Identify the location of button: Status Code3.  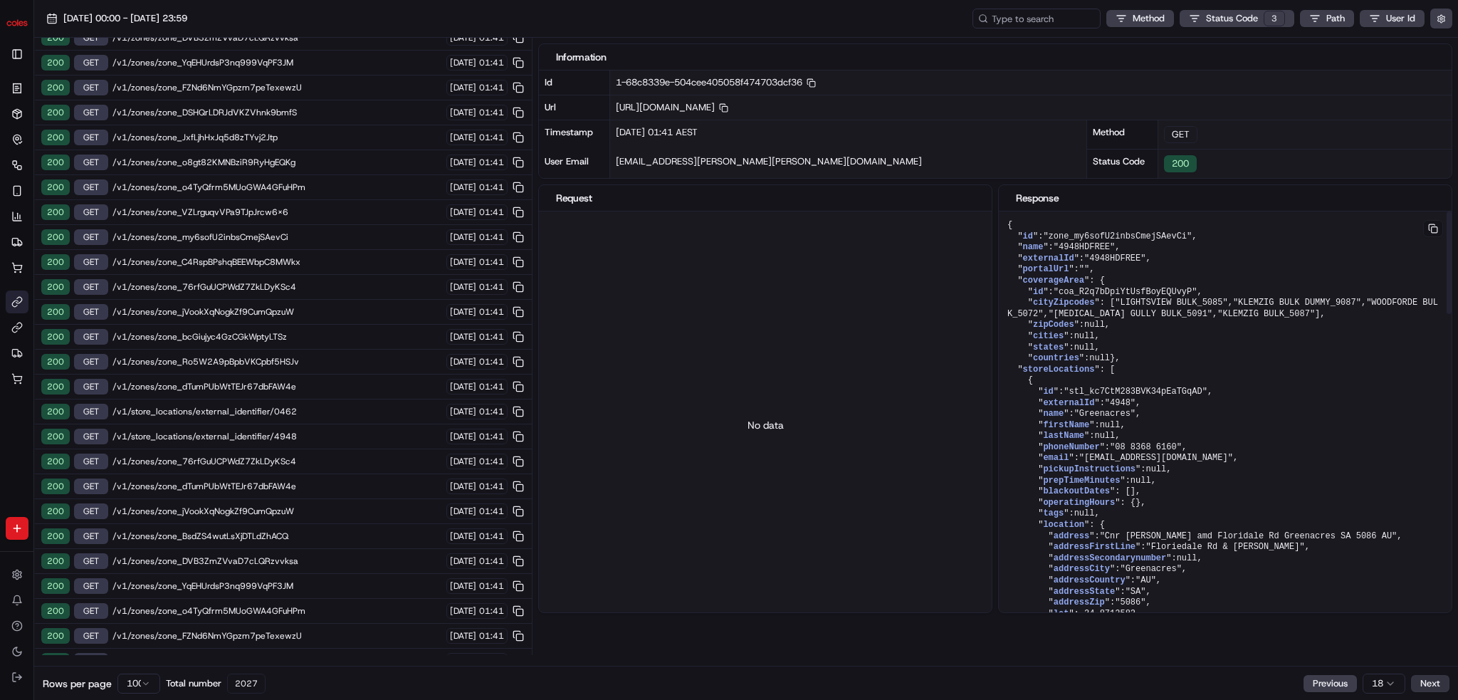
(1237, 19).